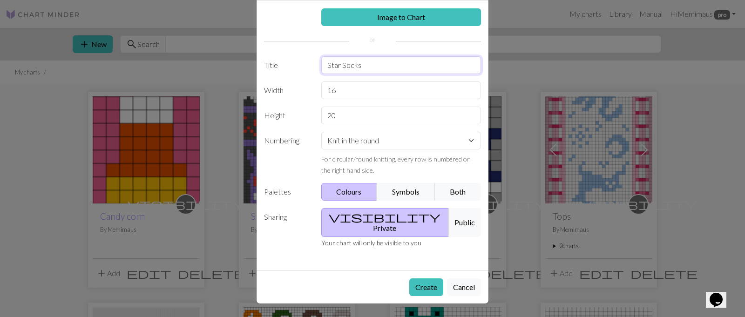 This screenshot has width=745, height=317. What do you see at coordinates (385, 217) in the screenshot?
I see `span: visibility` at bounding box center [385, 217].